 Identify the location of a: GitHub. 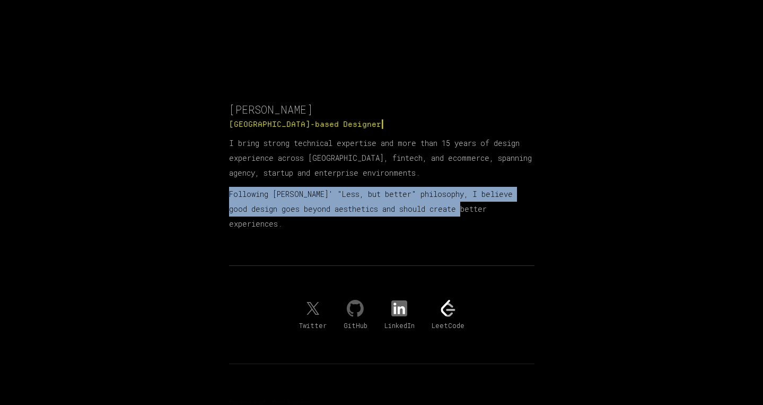
(355, 315).